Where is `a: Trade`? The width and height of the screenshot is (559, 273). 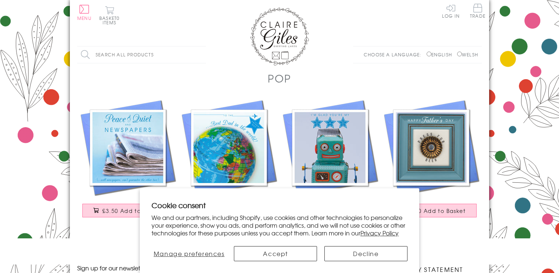 a: Trade is located at coordinates (478, 11).